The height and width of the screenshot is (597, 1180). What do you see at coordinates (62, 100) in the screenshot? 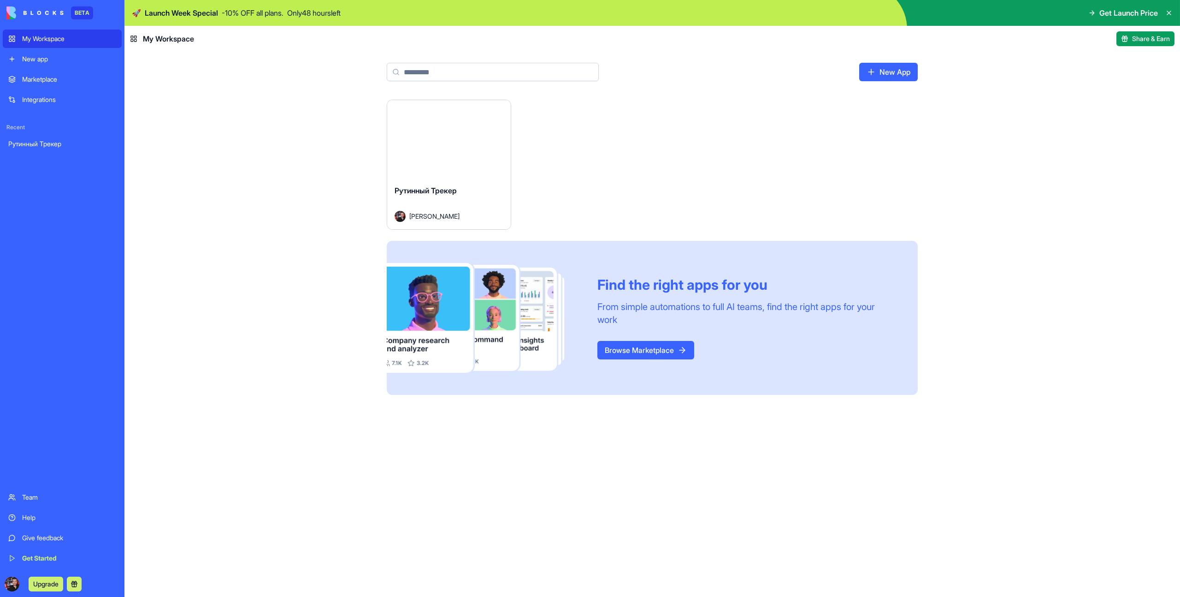
I see `a: Integrations` at bounding box center [62, 100].